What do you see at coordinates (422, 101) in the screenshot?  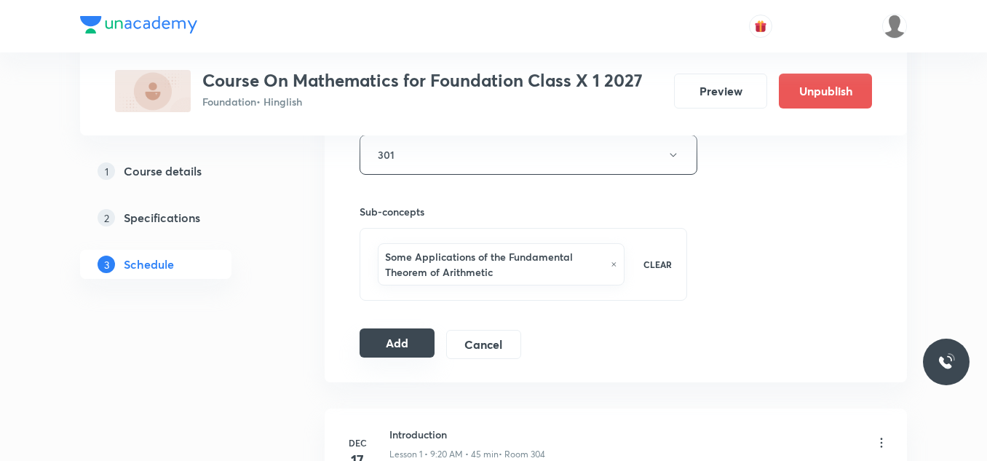 I see `p: Foundation • Hinglish` at bounding box center [422, 101].